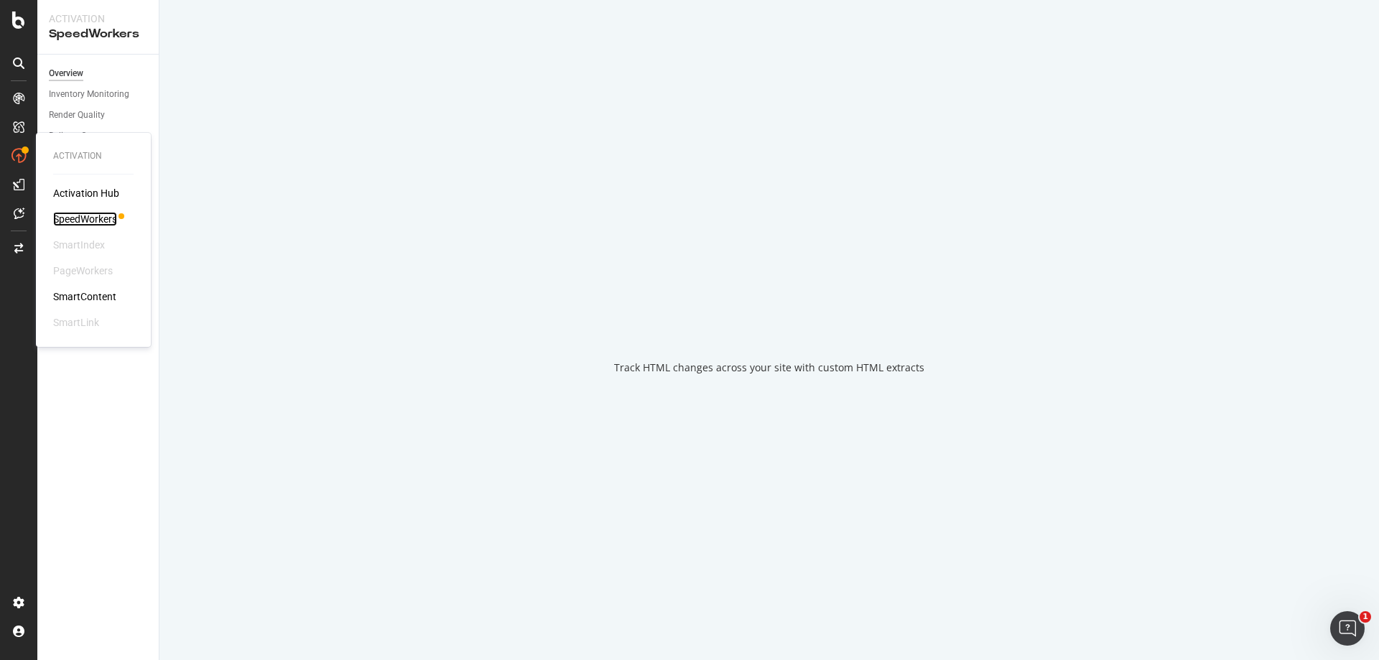  What do you see at coordinates (98, 136) in the screenshot?
I see `a: Delivery Center` at bounding box center [98, 136].